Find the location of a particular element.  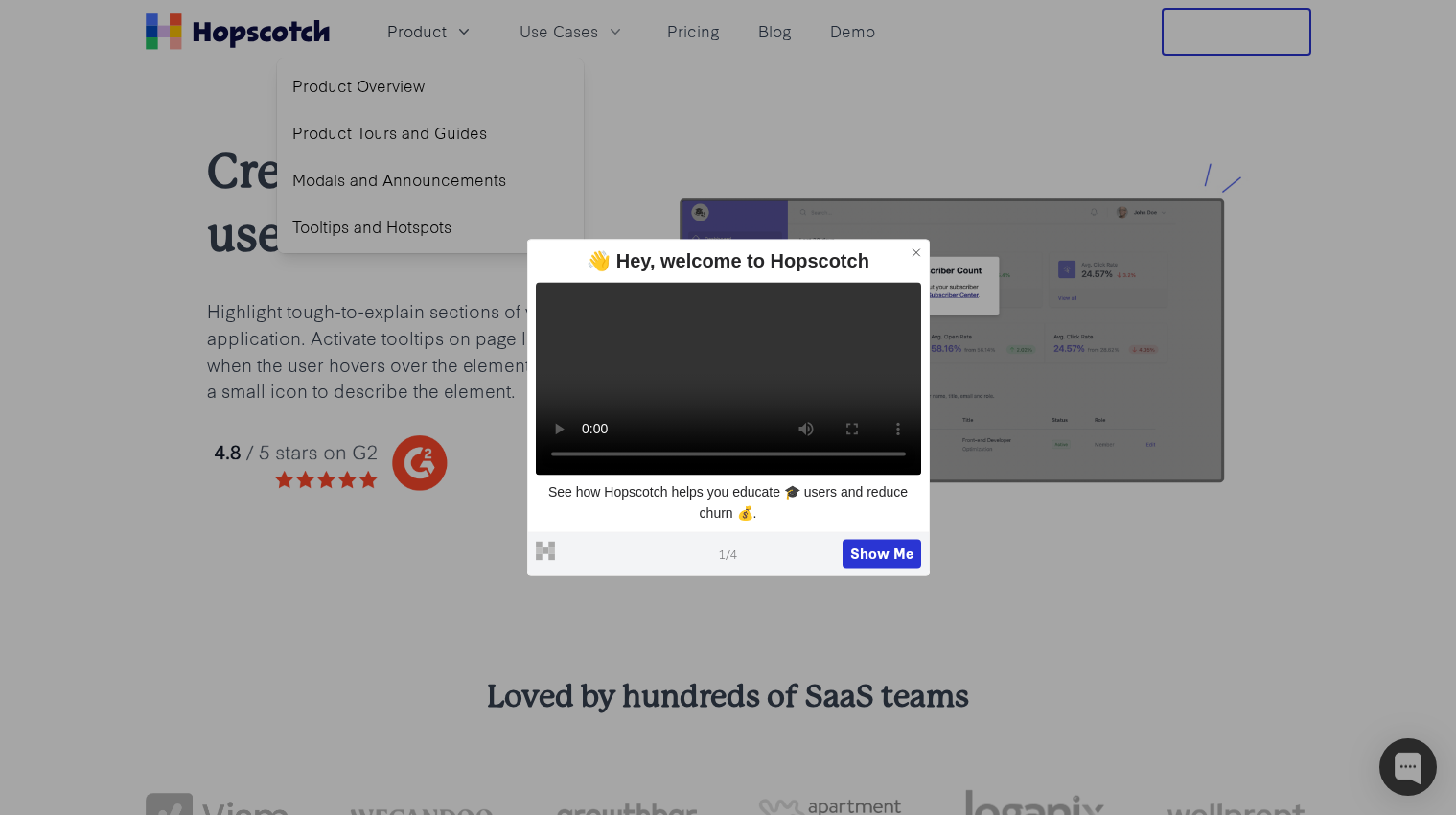

button: Use Cases is located at coordinates (572, 31).